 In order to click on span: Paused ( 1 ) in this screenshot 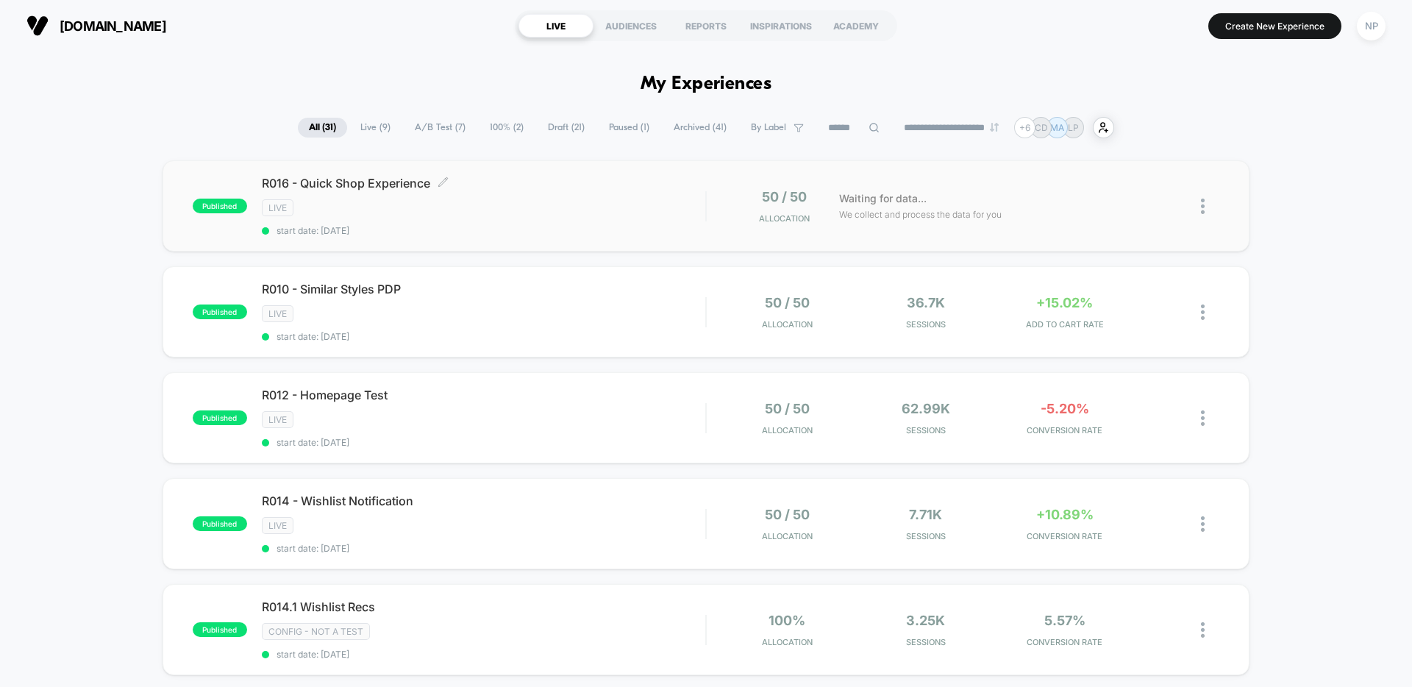, I will do `click(629, 127)`.